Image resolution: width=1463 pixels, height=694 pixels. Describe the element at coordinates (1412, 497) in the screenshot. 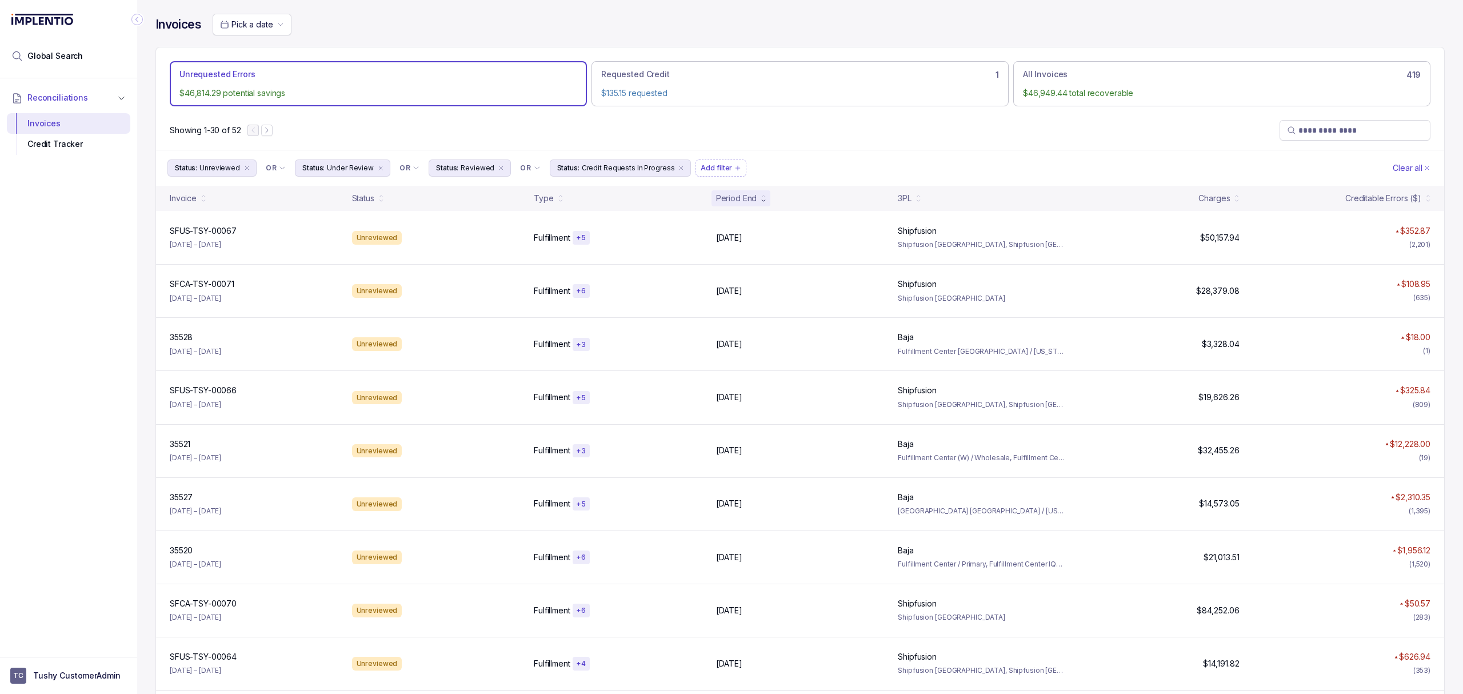

I see `p: $2,310.35` at that location.